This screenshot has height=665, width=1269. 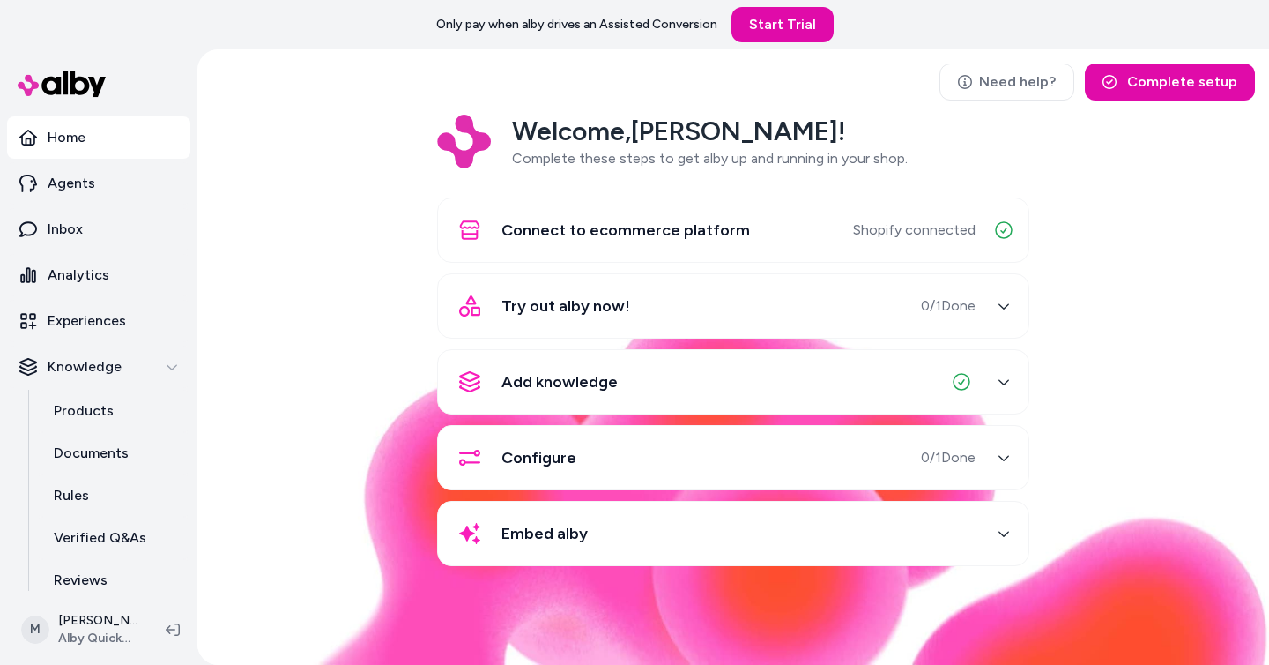 I want to click on img: alby Bubble, so click(x=733, y=479).